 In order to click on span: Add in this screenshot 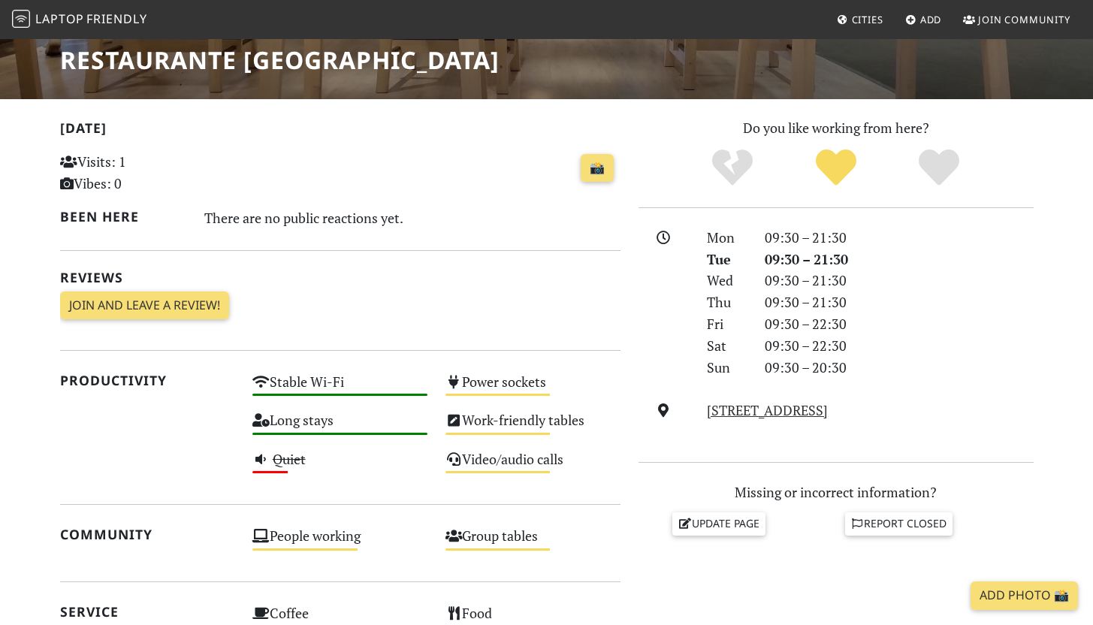, I will do `click(931, 20)`.